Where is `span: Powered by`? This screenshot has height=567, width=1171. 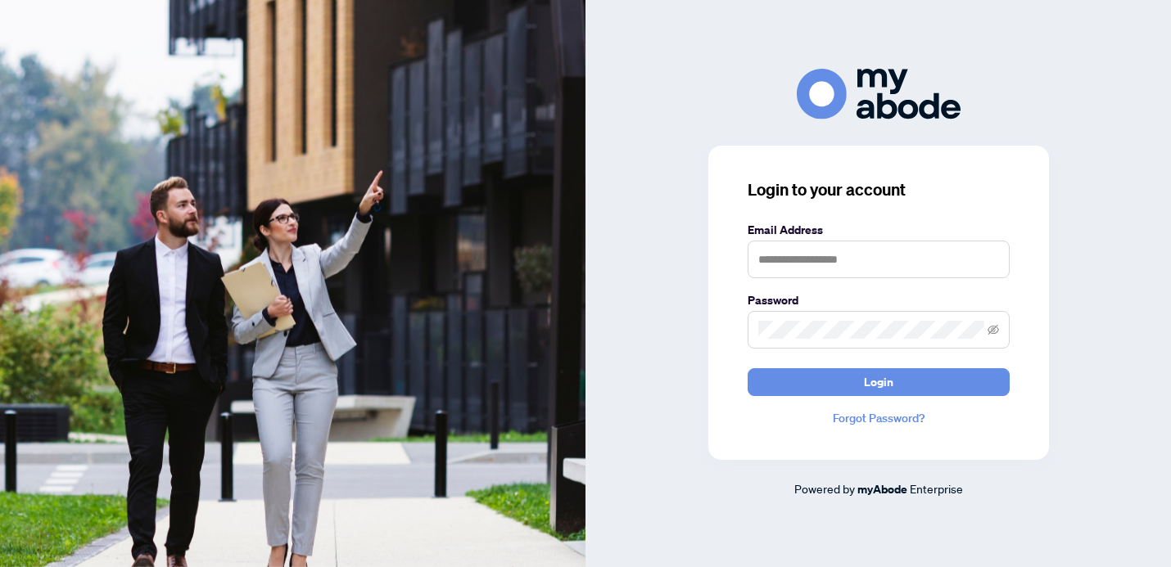 span: Powered by is located at coordinates (824, 489).